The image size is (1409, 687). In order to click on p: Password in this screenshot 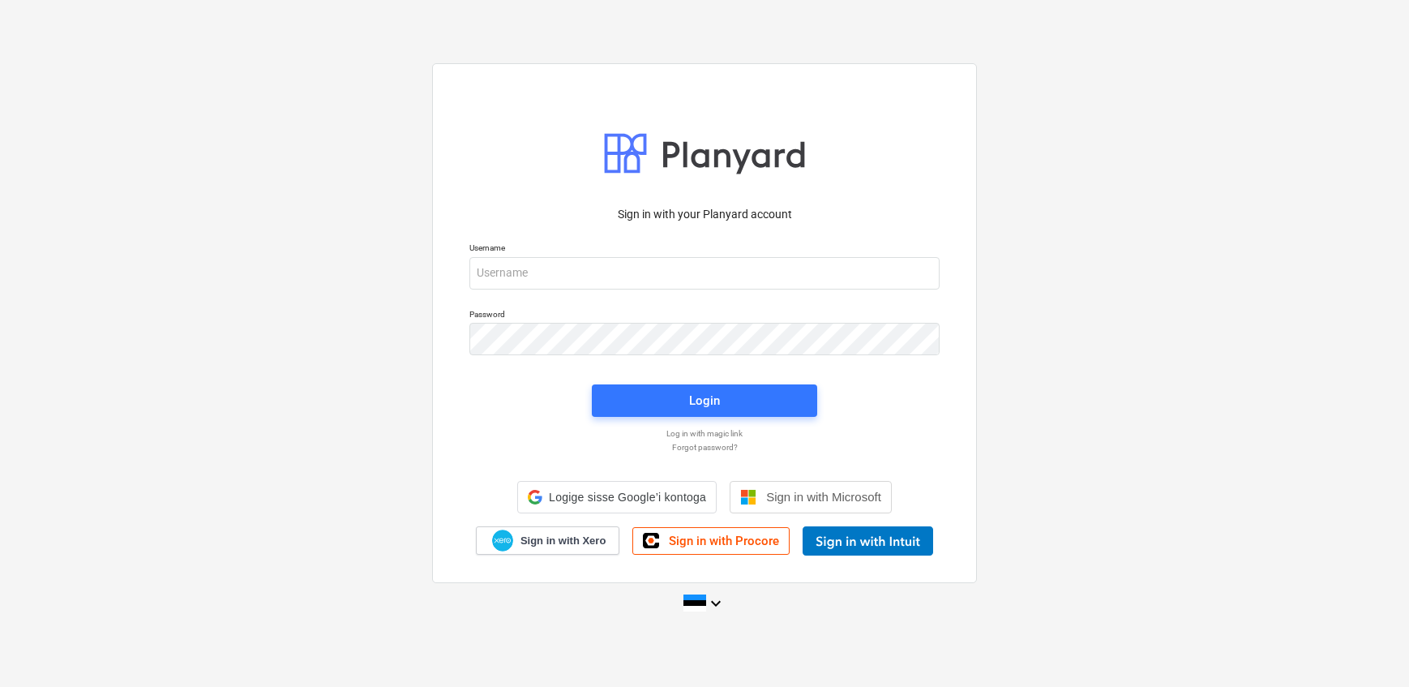, I will do `click(705, 315)`.